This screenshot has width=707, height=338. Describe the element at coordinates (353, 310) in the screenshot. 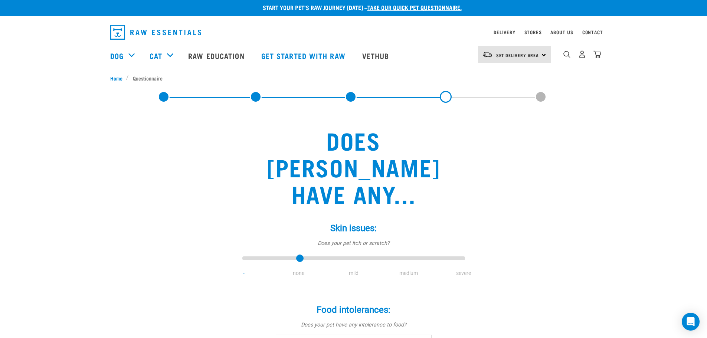

I see `label: Food intolerances:` at that location.